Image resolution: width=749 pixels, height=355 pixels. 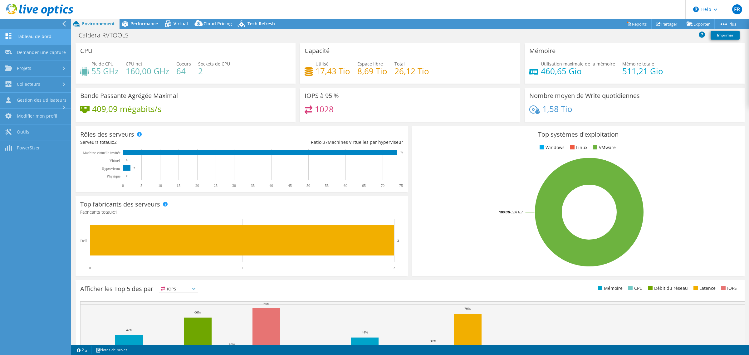 I want to click on span: Tech Refresh, so click(x=261, y=23).